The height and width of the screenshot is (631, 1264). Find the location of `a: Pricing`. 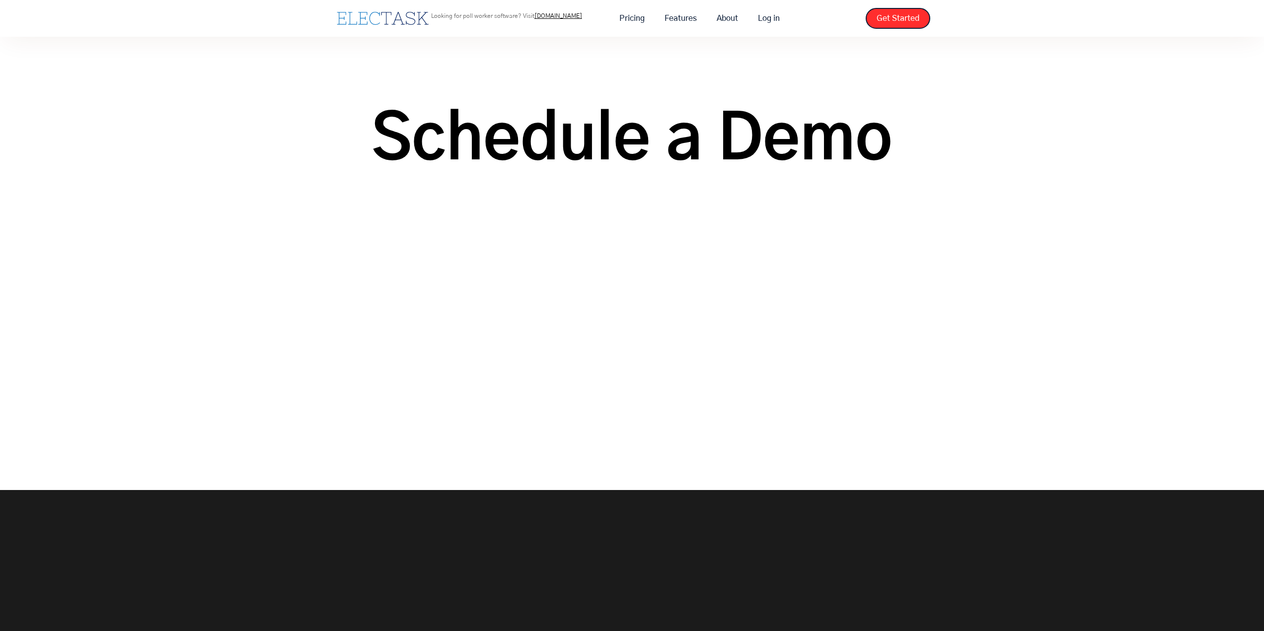

a: Pricing is located at coordinates (632, 18).